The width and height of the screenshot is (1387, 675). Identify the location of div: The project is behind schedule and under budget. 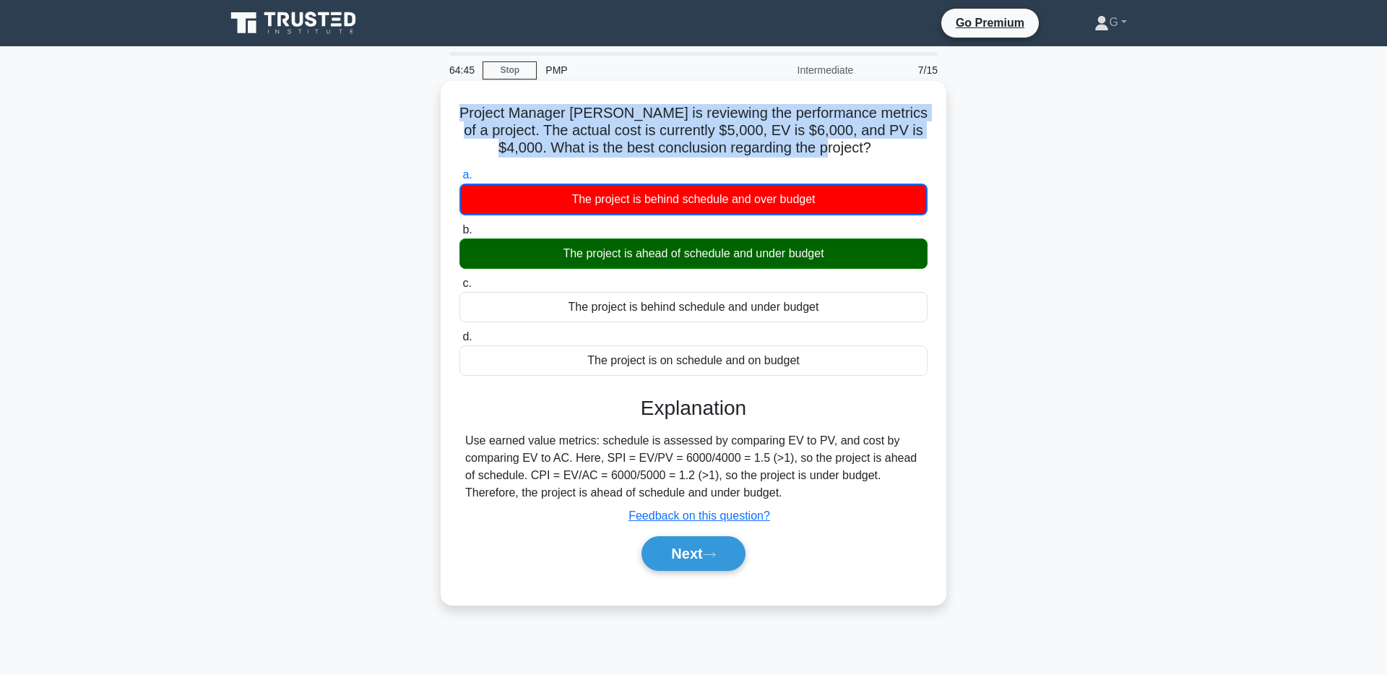
(693, 307).